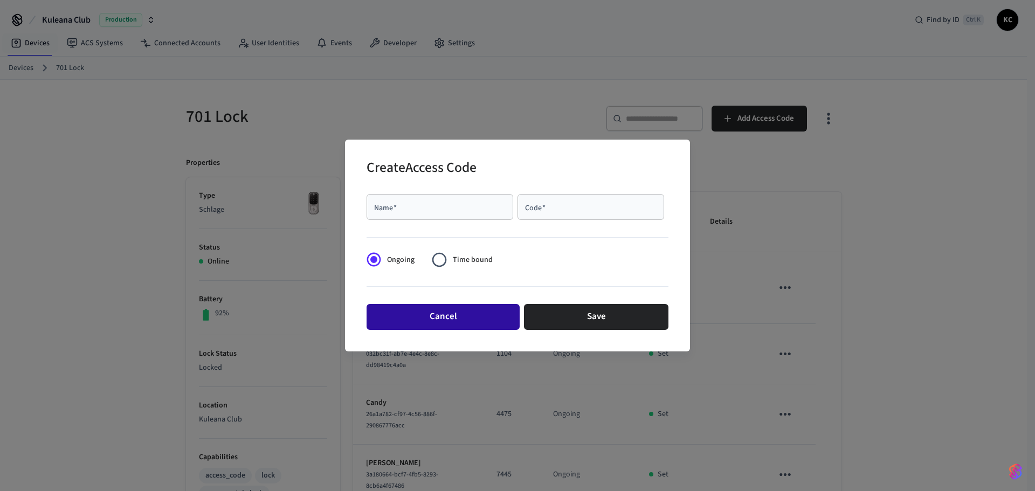 The image size is (1035, 491). I want to click on h2: Create Access Code, so click(421, 169).